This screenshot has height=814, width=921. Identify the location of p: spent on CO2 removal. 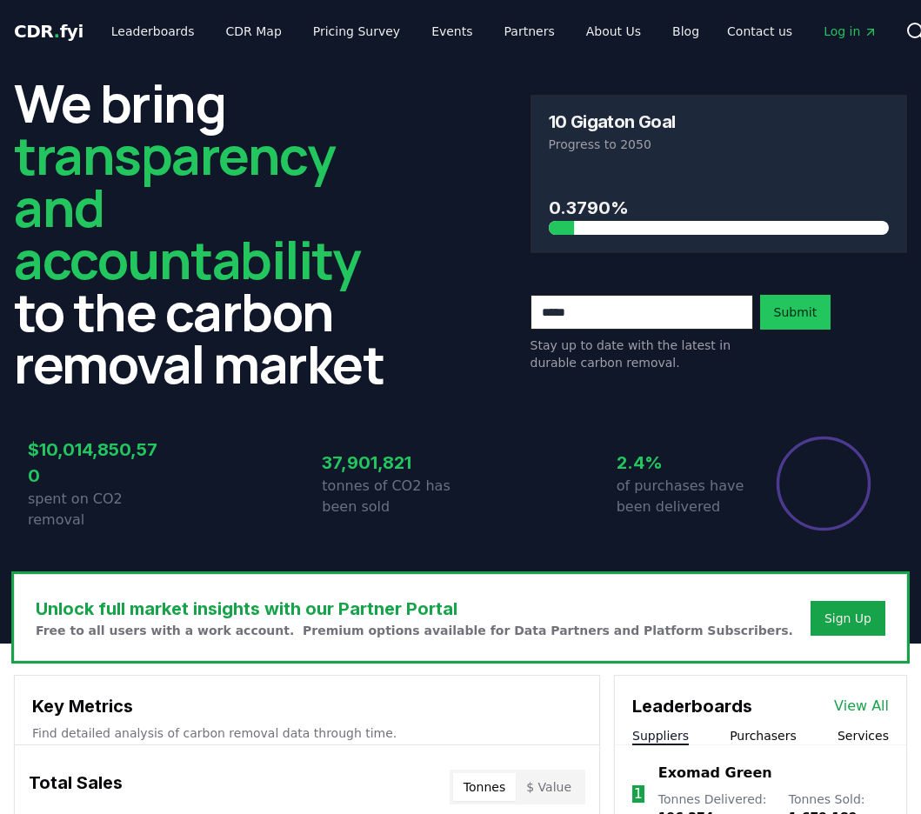
(97, 510).